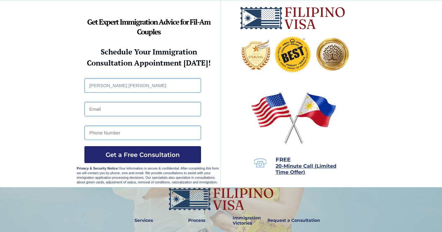 This screenshot has width=442, height=232. I want to click on input: Email, so click(143, 109).